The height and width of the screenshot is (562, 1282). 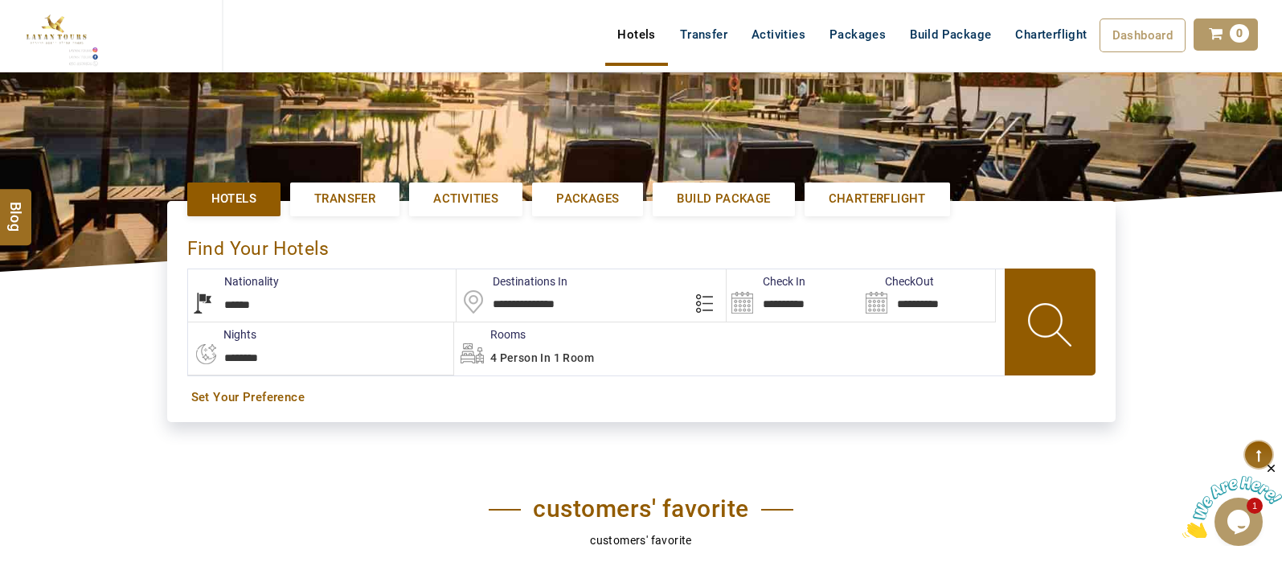 What do you see at coordinates (1239, 33) in the screenshot?
I see `span: 0` at bounding box center [1239, 33].